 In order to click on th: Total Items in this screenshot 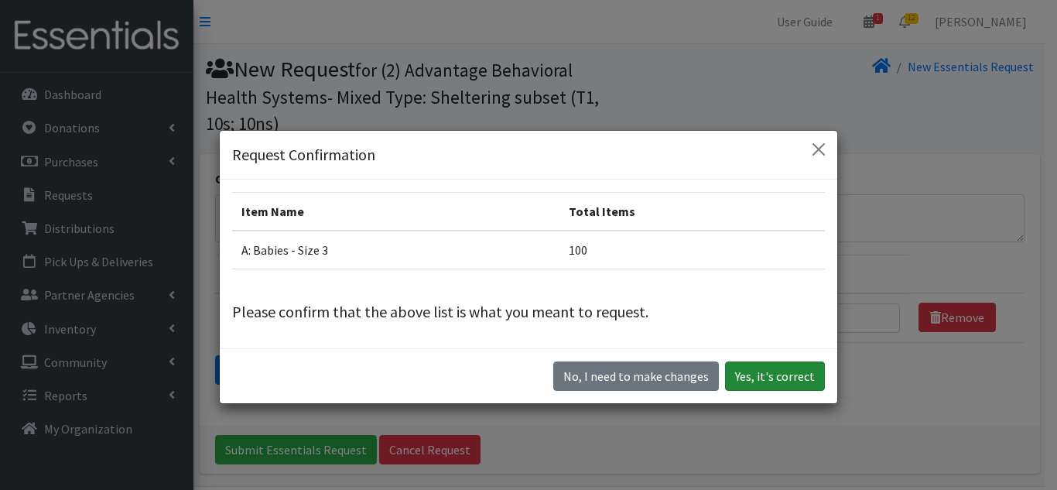, I will do `click(692, 211)`.